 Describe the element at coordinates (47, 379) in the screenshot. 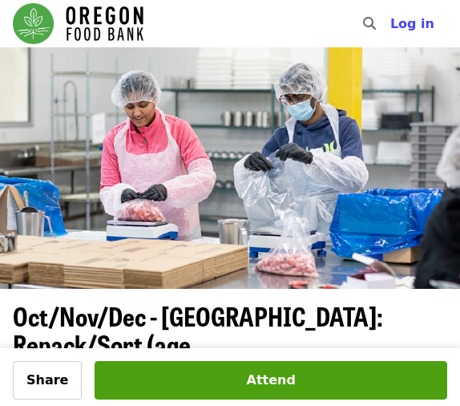

I see `span: Share` at that location.